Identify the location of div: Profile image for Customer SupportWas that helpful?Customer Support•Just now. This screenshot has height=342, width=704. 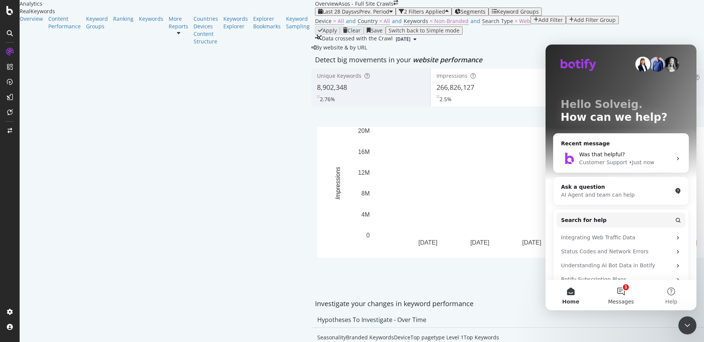
(75, 114).